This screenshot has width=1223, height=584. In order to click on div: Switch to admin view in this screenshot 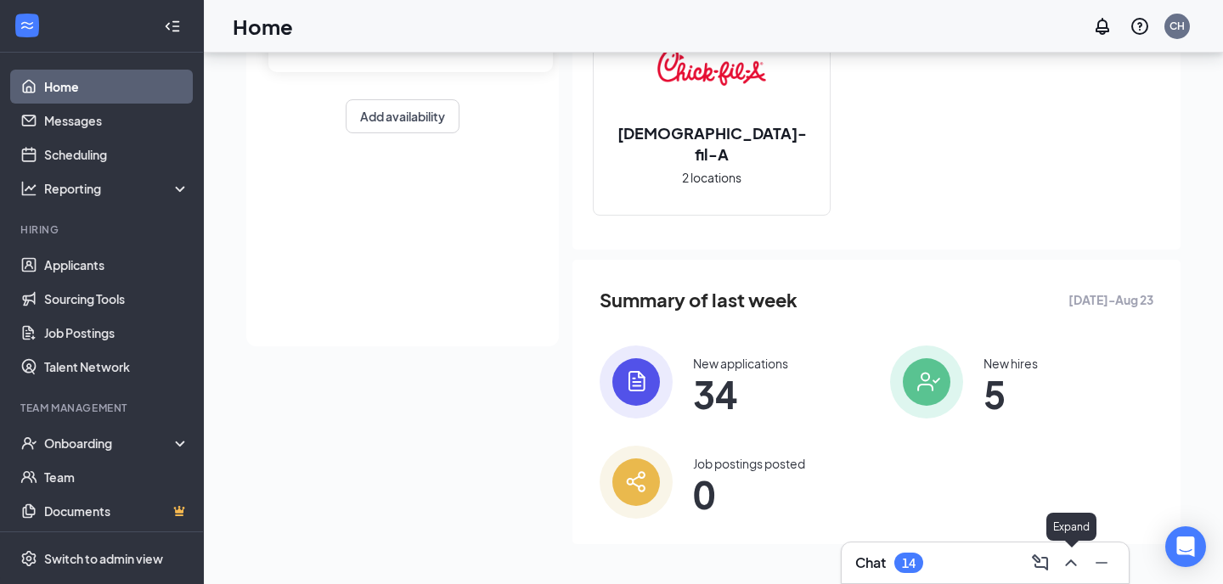, I will do `click(104, 559)`.